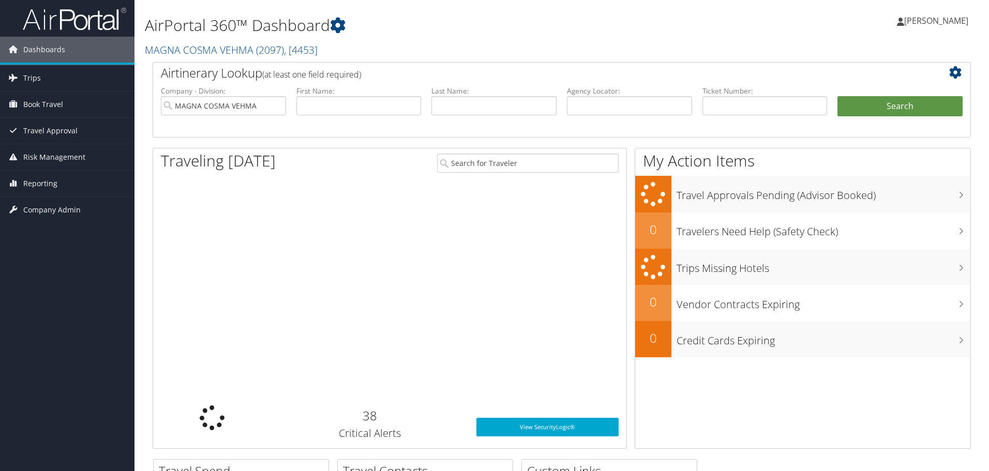 The height and width of the screenshot is (471, 989). I want to click on h3: Trips Missing Hotels, so click(824, 266).